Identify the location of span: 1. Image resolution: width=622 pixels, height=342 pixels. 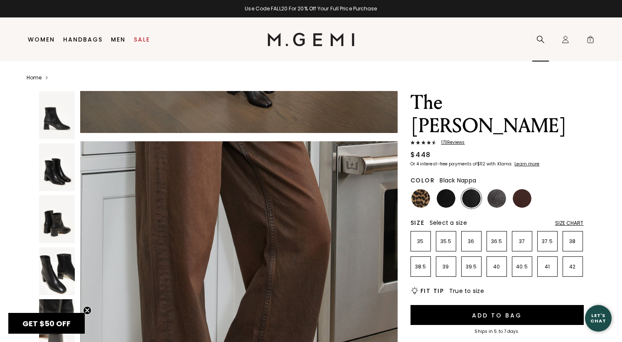
(591, 41).